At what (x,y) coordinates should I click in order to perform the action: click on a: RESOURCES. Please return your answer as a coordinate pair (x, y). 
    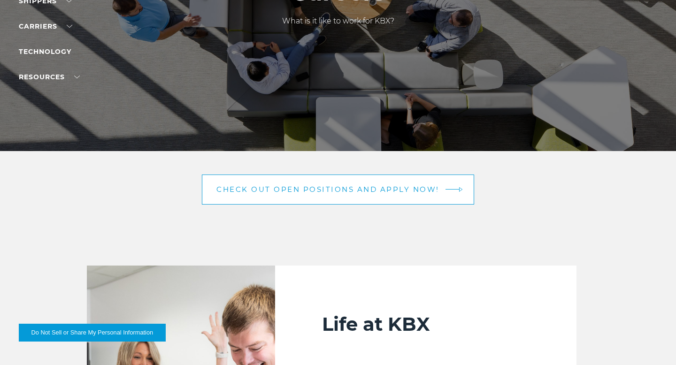
    Looking at the image, I should click on (49, 77).